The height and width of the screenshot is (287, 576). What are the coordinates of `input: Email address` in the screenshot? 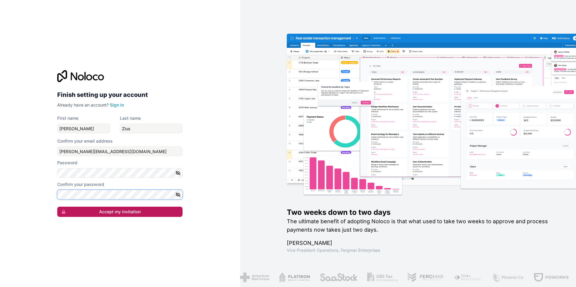 It's located at (120, 151).